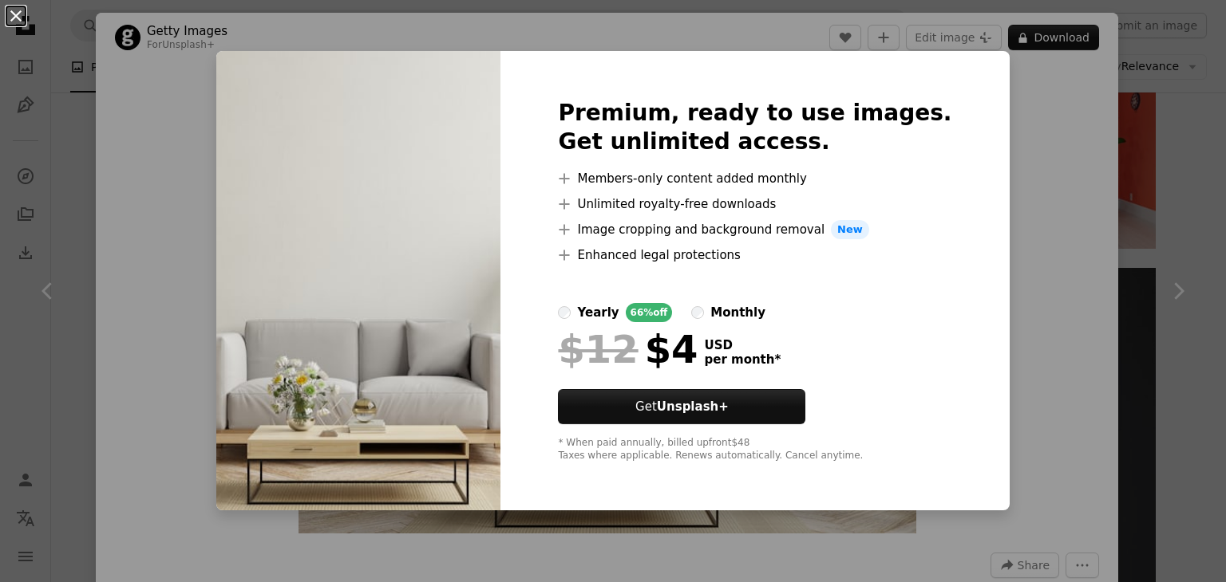 This screenshot has width=1226, height=582. What do you see at coordinates (358, 281) in the screenshot?
I see `img: premium_photo-1664302322762-781823339520` at bounding box center [358, 281].